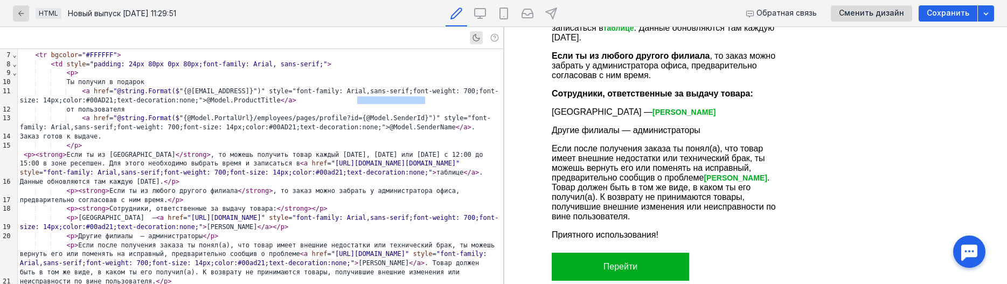 Image resolution: width=1007 pixels, height=284 pixels. What do you see at coordinates (99, 55) in the screenshot?
I see `span: "#FFFFFF"` at bounding box center [99, 55].